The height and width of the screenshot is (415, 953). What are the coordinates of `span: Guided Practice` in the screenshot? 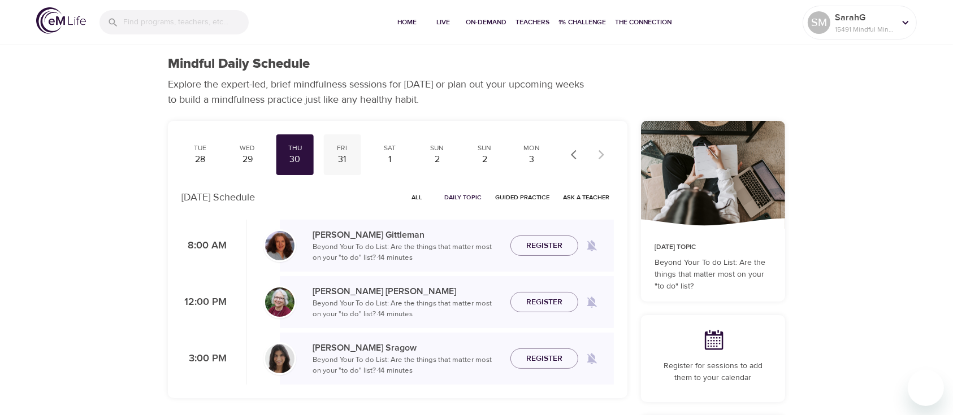 It's located at (522, 197).